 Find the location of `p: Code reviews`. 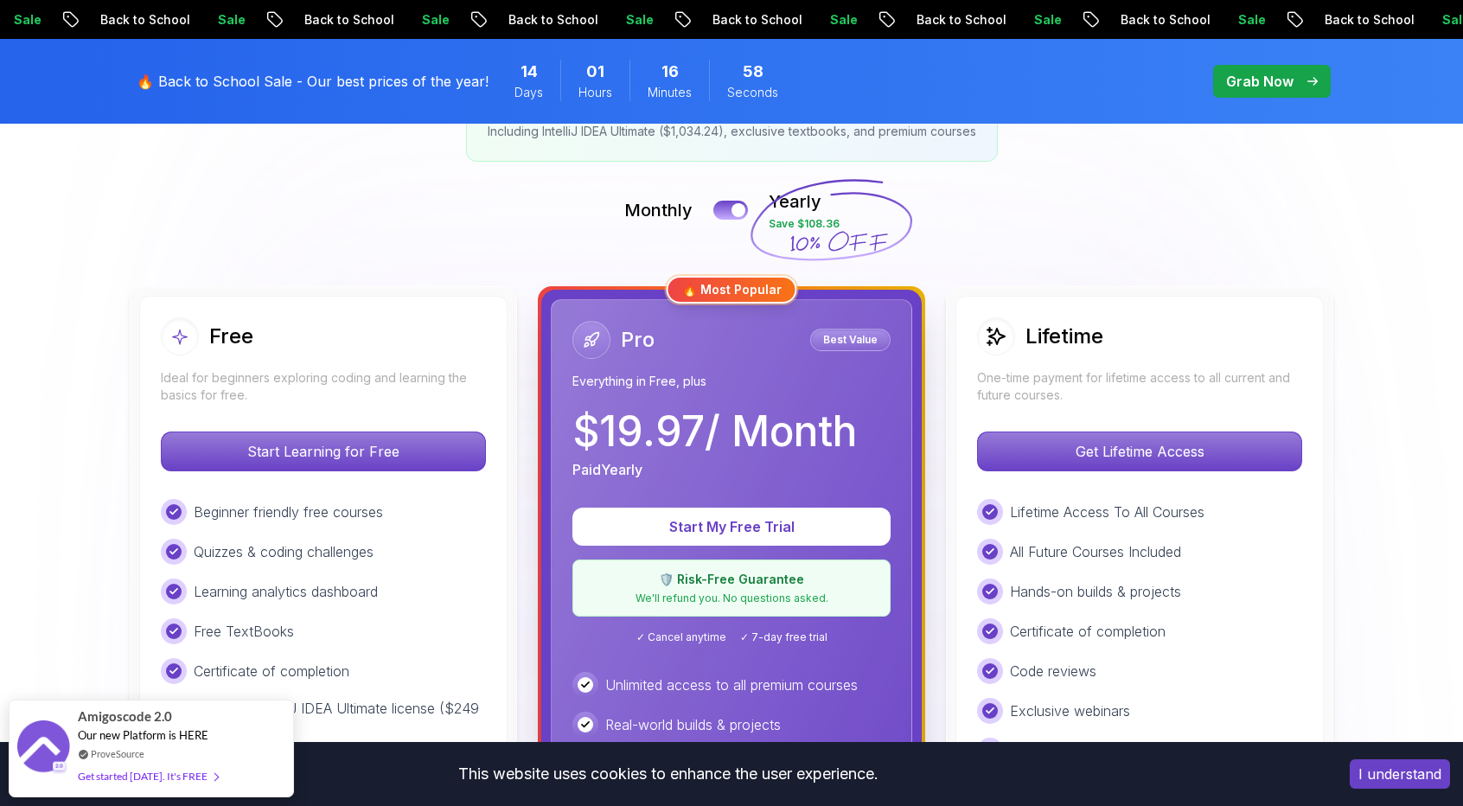

p: Code reviews is located at coordinates (1053, 671).